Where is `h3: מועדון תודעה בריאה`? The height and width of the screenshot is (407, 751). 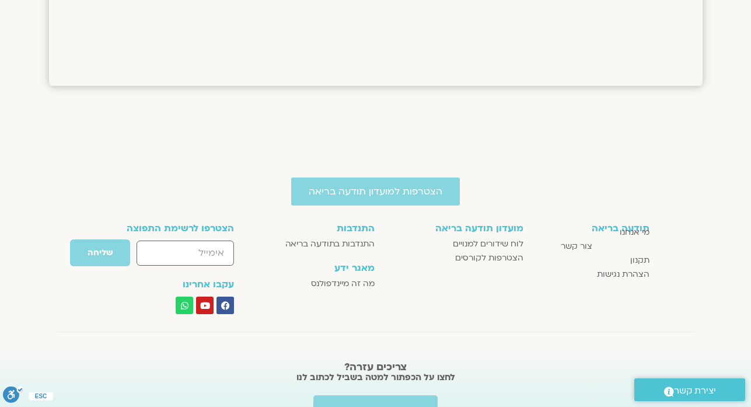 h3: מועדון תודעה בריאה is located at coordinates (455, 228).